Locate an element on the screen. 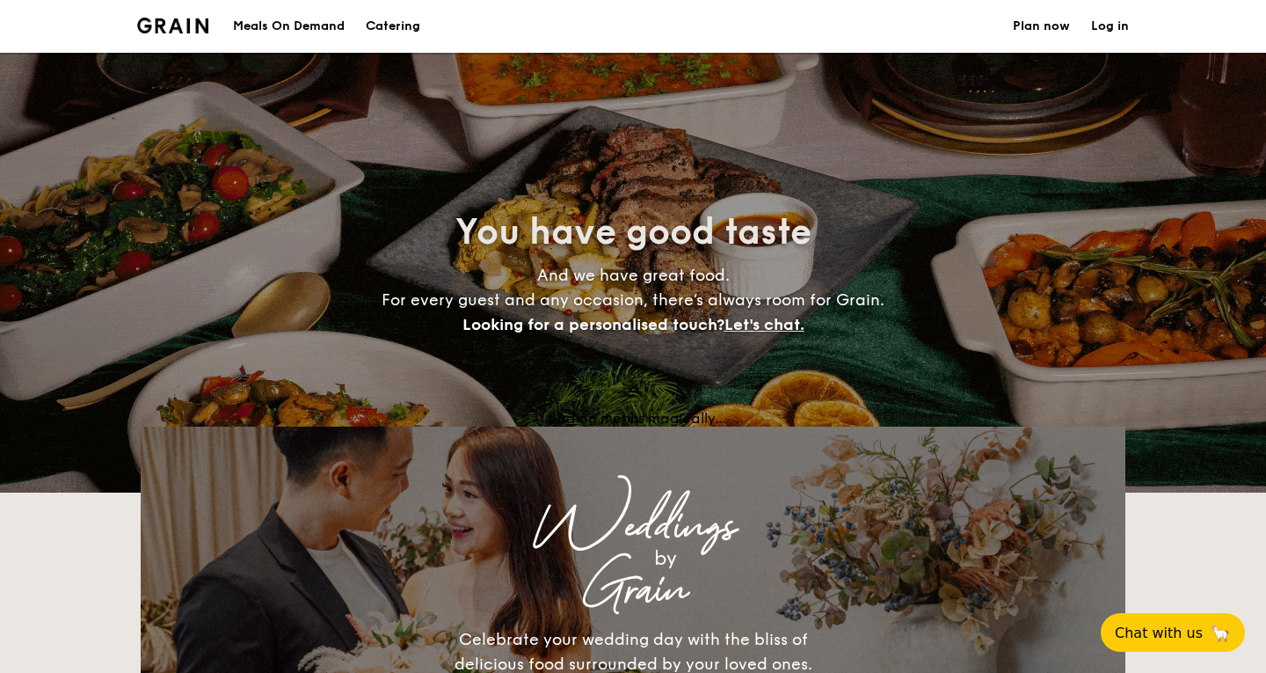 The width and height of the screenshot is (1266, 673). span: Let's chat. is located at coordinates (764, 324).